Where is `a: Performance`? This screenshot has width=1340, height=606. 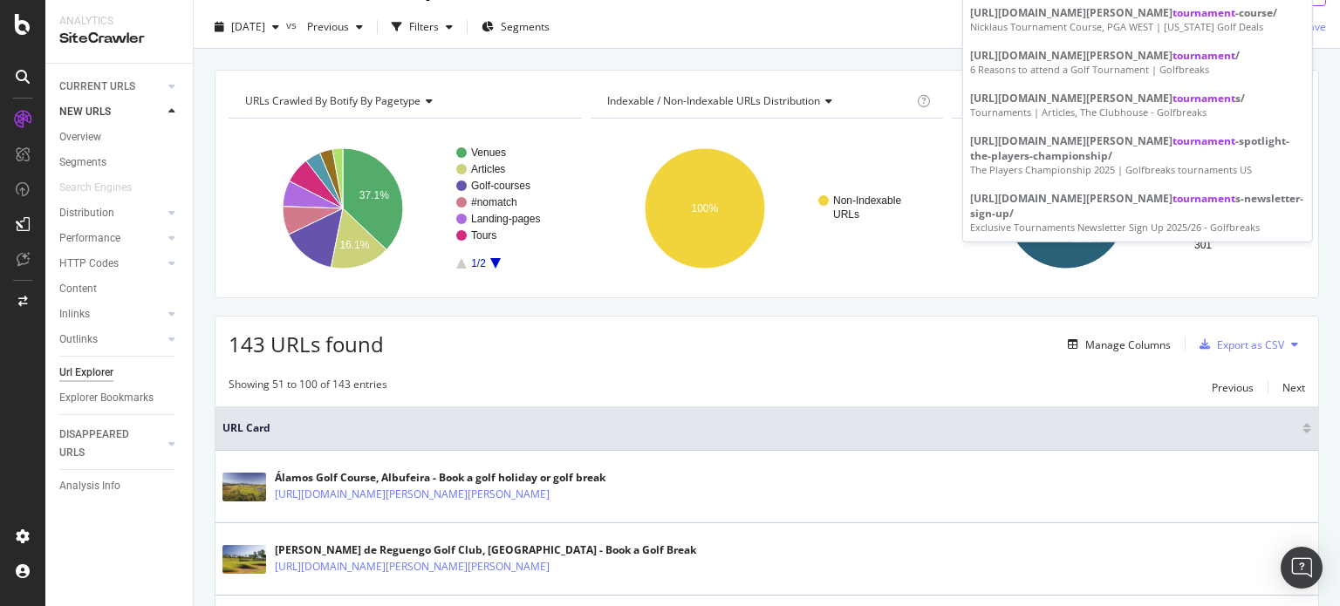 a: Performance is located at coordinates (111, 238).